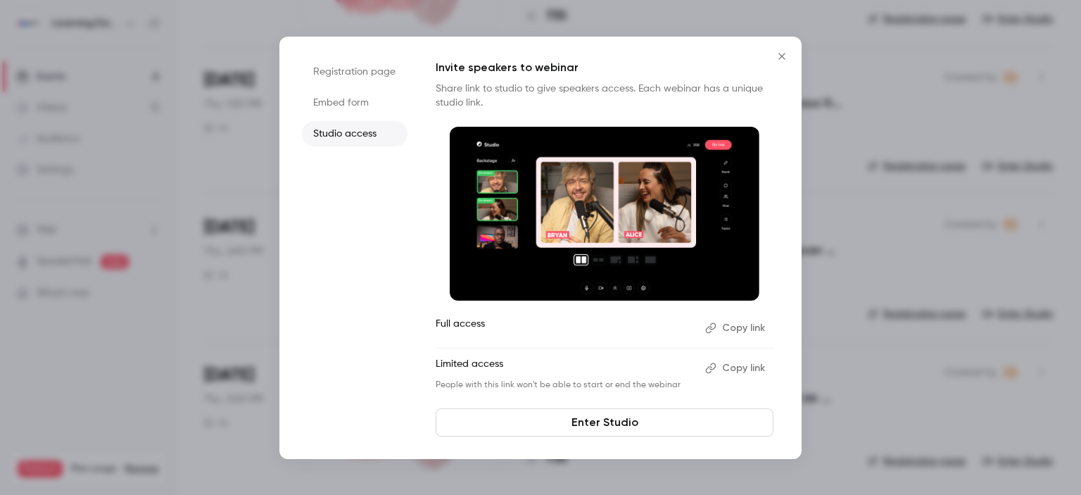 The height and width of the screenshot is (495, 1081). What do you see at coordinates (604, 422) in the screenshot?
I see `a: Enter Studio` at bounding box center [604, 422].